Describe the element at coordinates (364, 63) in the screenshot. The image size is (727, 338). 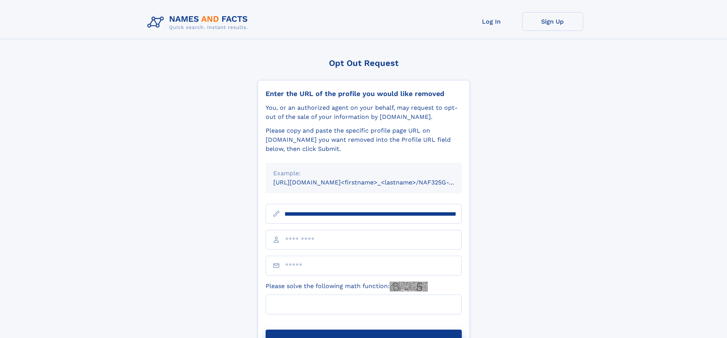
I see `div: Opt Out Request` at that location.